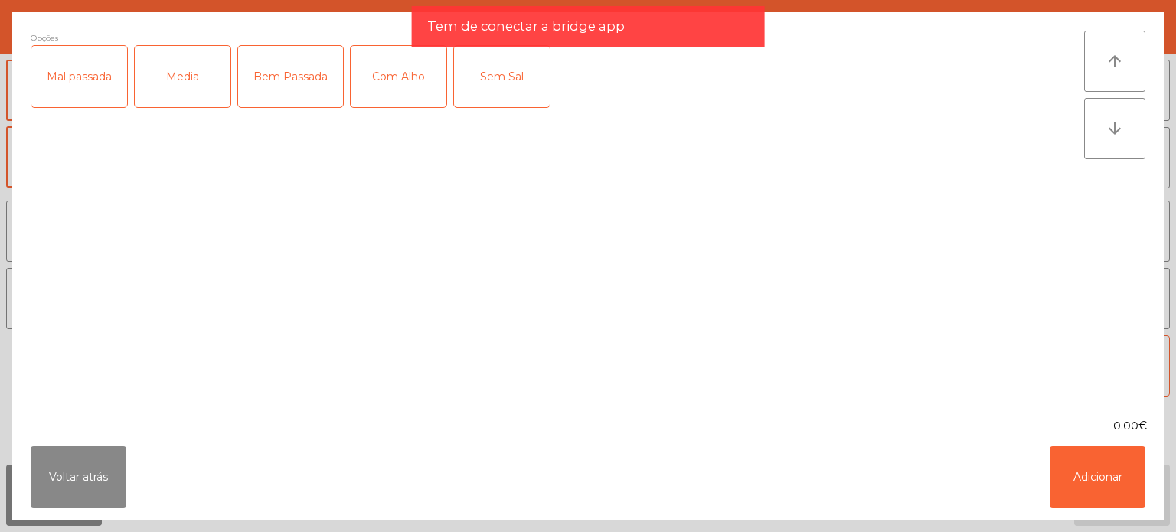 The width and height of the screenshot is (1176, 532). What do you see at coordinates (44, 38) in the screenshot?
I see `span: Opções` at bounding box center [44, 38].